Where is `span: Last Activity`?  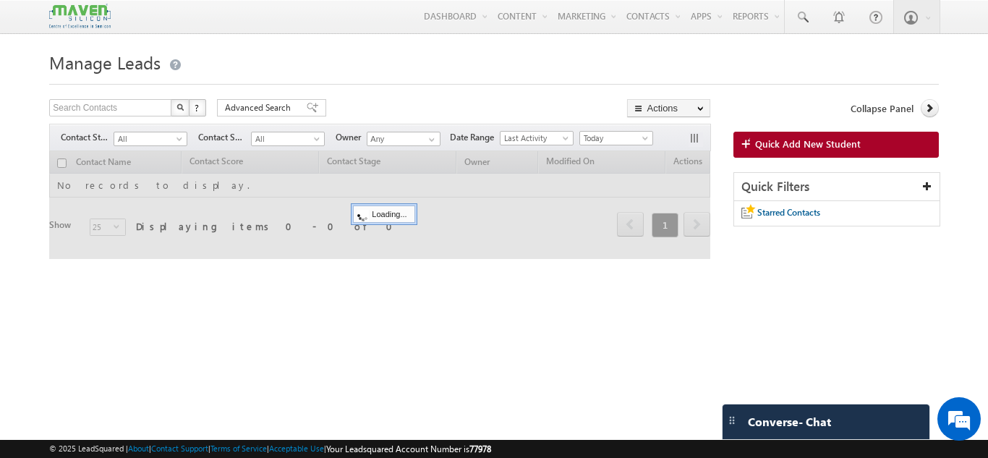 span: Last Activity is located at coordinates (534, 138).